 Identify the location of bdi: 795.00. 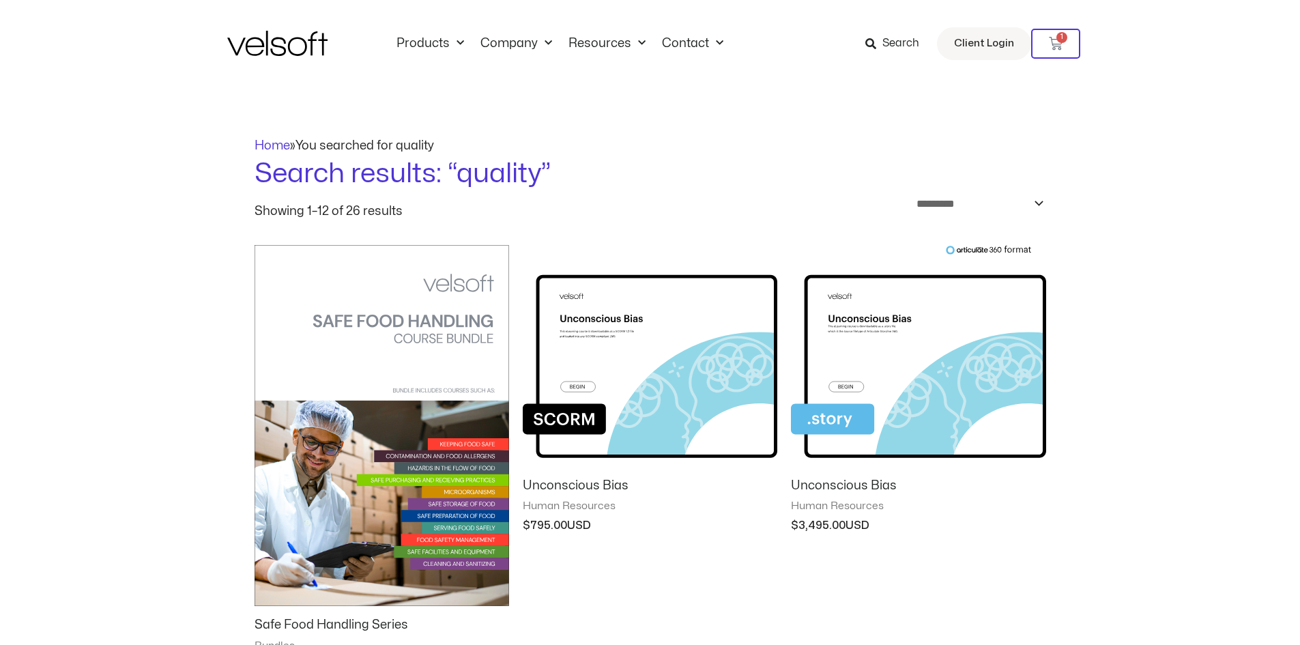
(545, 525).